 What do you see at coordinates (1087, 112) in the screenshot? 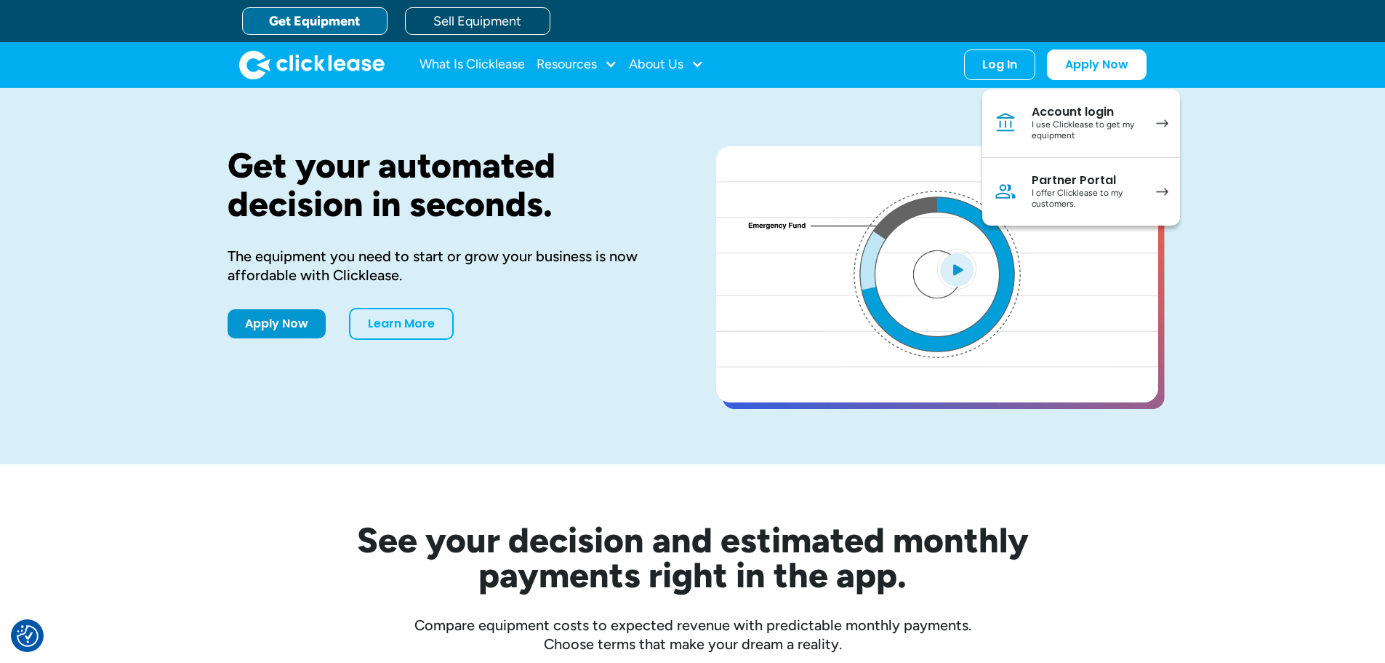
I see `div: Account login` at bounding box center [1087, 112].